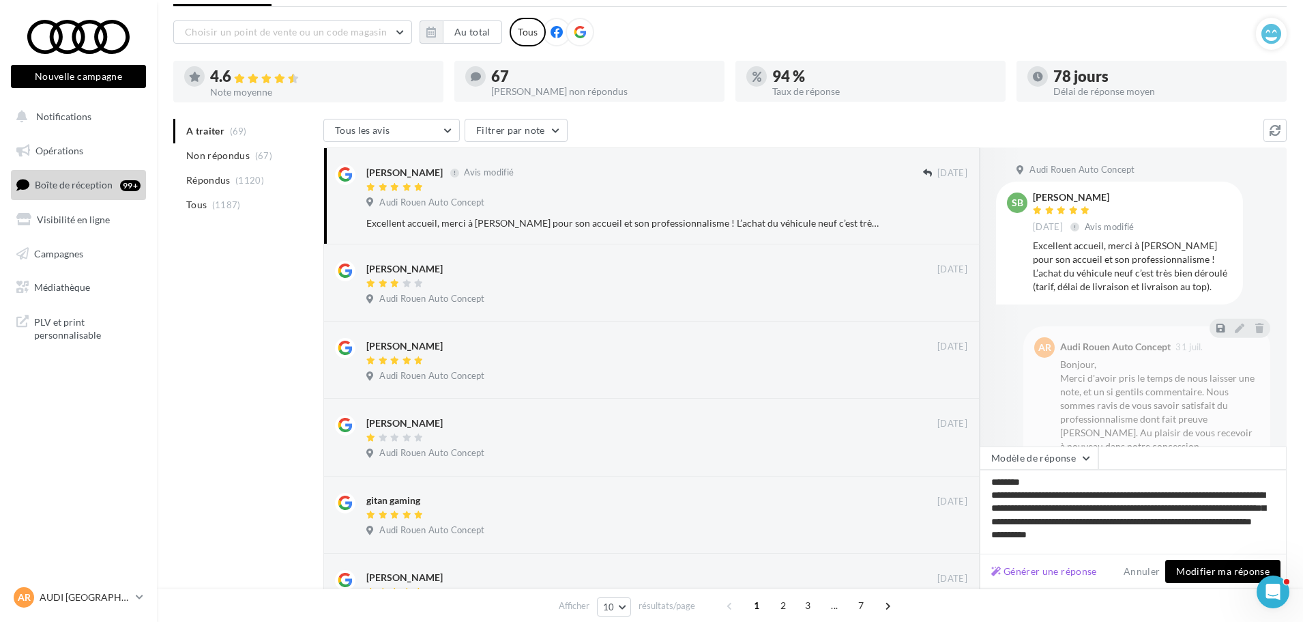 The image size is (1303, 622). Describe the element at coordinates (602, 76) in the screenshot. I see `div: 67` at that location.